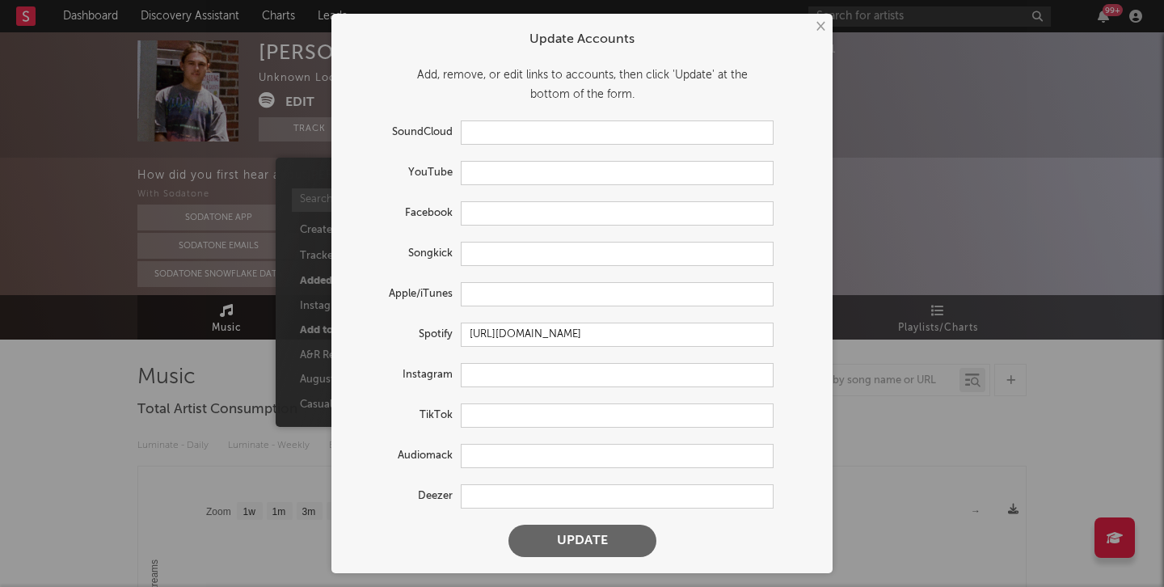 The width and height of the screenshot is (1164, 587). What do you see at coordinates (582, 40) in the screenshot?
I see `div: Update Accounts` at bounding box center [582, 40].